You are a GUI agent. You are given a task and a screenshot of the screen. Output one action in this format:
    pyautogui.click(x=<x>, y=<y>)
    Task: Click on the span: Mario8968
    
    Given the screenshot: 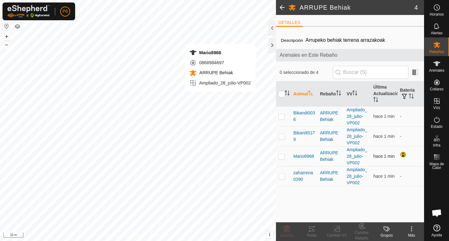 What is the action you would take?
    pyautogui.click(x=303, y=156)
    